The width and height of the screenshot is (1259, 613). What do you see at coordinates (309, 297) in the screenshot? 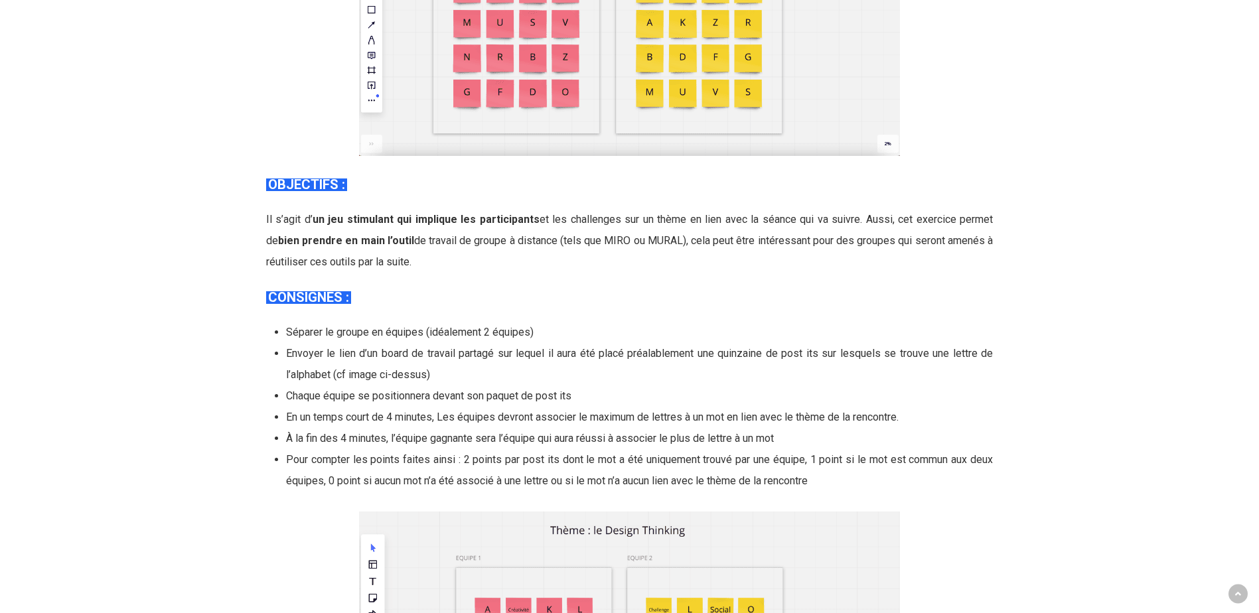
I see `b: CONSIGNES :` at bounding box center [309, 297].